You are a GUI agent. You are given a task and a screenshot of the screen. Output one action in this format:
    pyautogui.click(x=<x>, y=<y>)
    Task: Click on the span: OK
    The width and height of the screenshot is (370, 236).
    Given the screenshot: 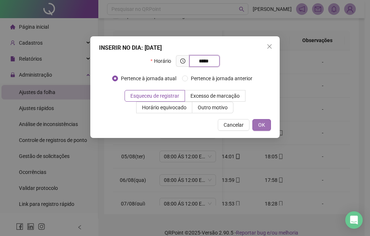 What is the action you would take?
    pyautogui.click(x=261, y=125)
    